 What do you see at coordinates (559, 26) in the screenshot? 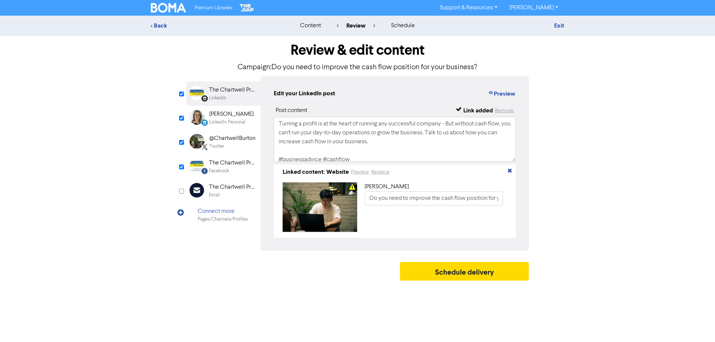
I see `a: Exit` at bounding box center [559, 26].